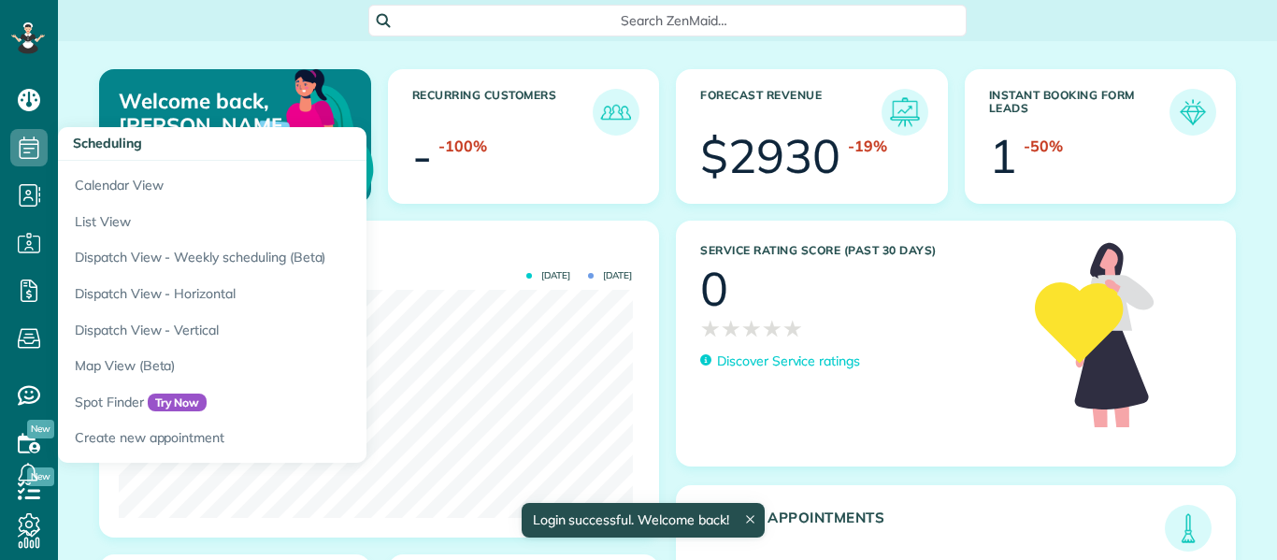 The width and height of the screenshot is (1277, 560). I want to click on div: 1, so click(1003, 156).